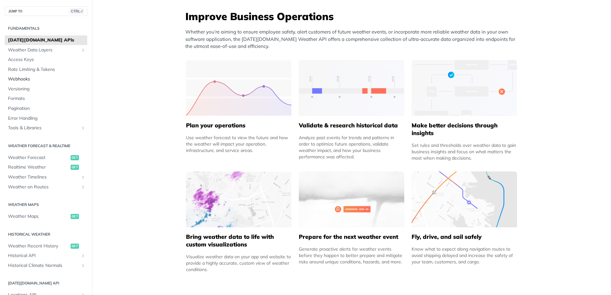 The height and width of the screenshot is (295, 611). I want to click on img: 994b3d6-mask-group-32x.svg, so click(464, 199).